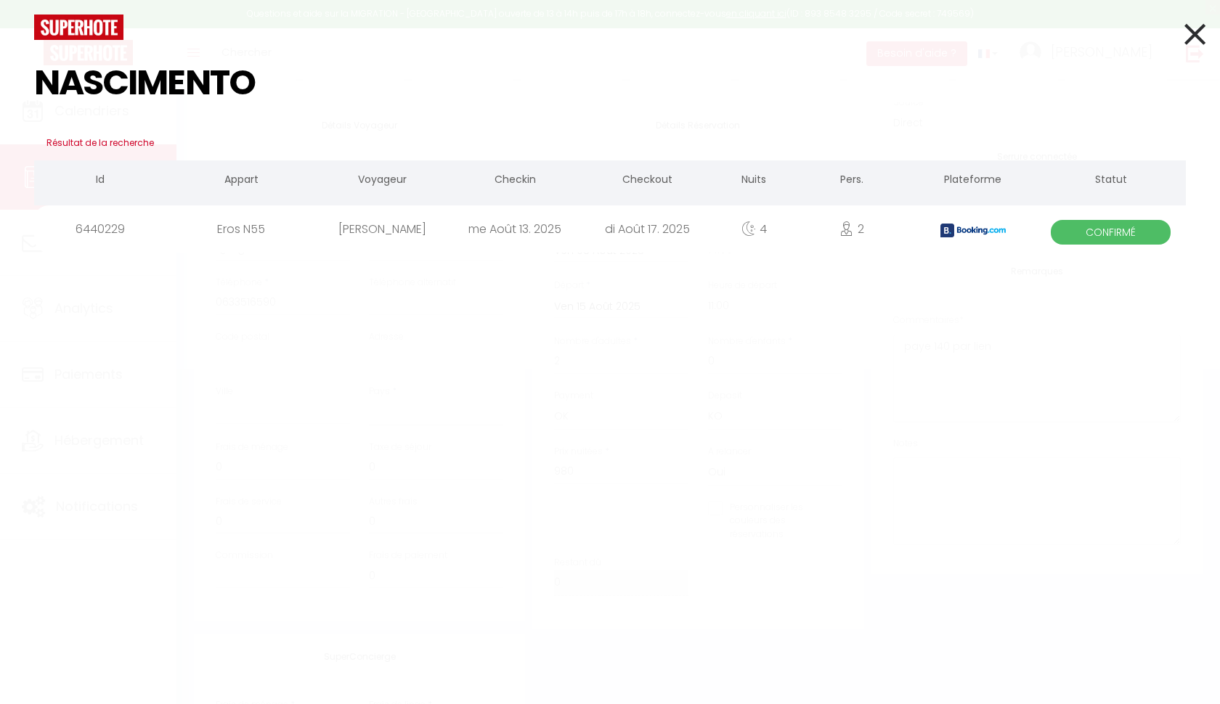 The width and height of the screenshot is (1220, 704). I want to click on th: Appart, so click(241, 181).